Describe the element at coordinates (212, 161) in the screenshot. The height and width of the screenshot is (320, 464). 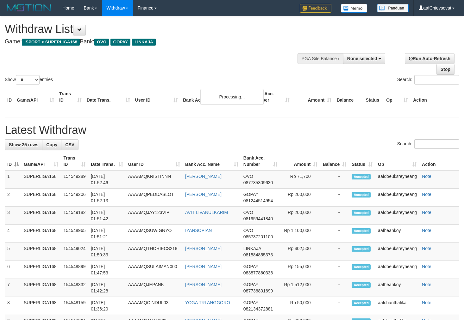
I see `th: Bank Acc. Name: activate to sort column ascending` at that location.